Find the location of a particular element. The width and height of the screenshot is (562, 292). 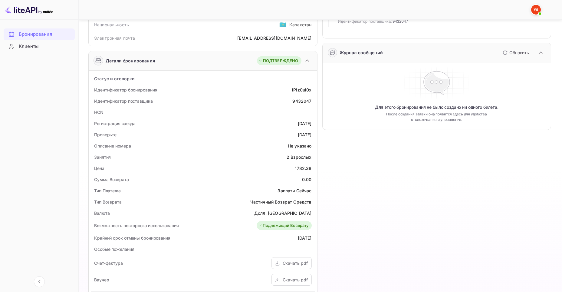

div: 9432047 is located at coordinates (302, 101).